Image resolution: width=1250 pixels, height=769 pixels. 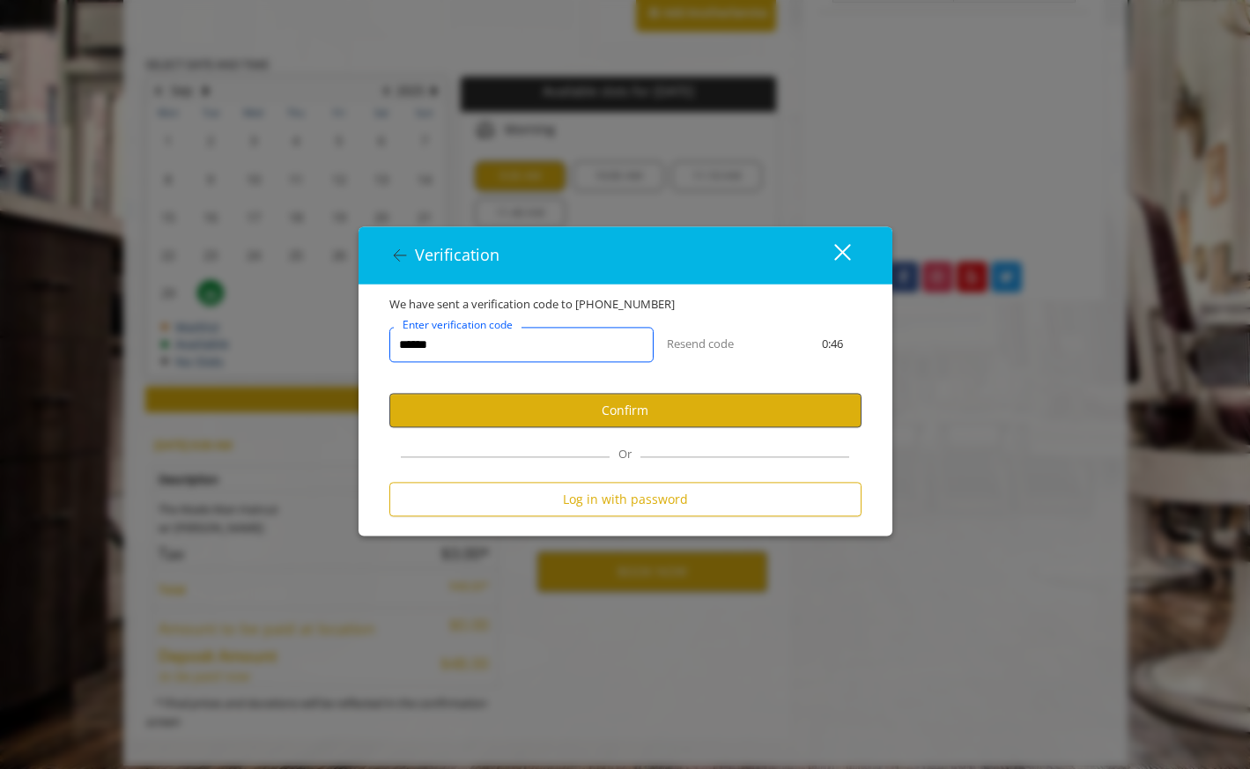 What do you see at coordinates (832, 255) in the screenshot?
I see `div: close dialog` at bounding box center [832, 255].